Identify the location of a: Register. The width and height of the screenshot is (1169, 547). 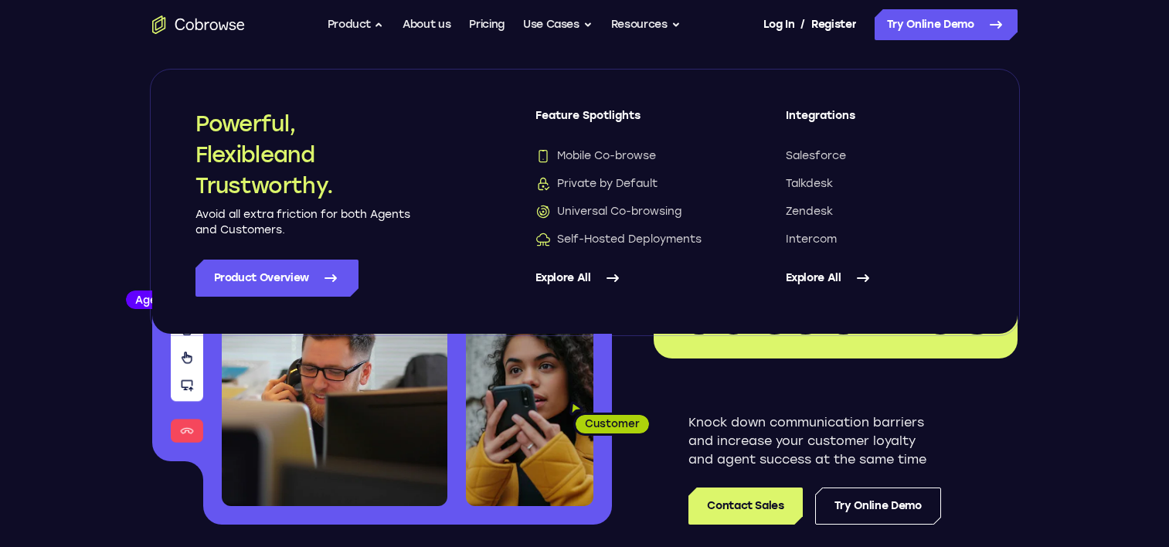
(834, 25).